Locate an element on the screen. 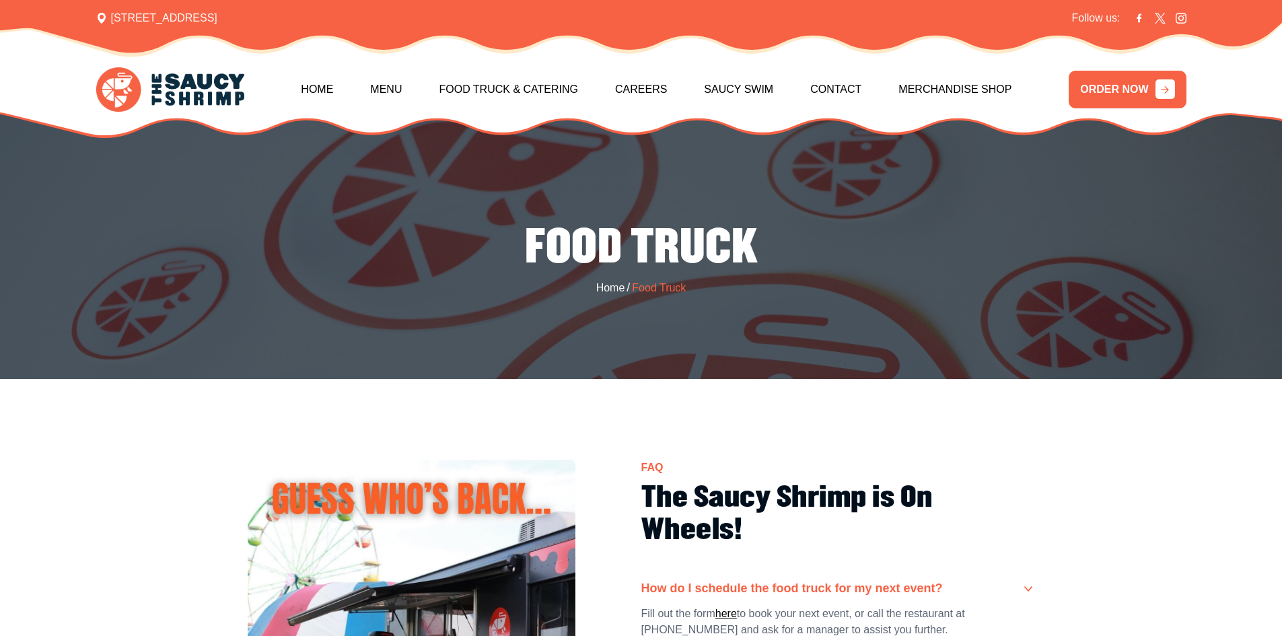 This screenshot has width=1282, height=636. span: Follow us: is located at coordinates (1096, 18).